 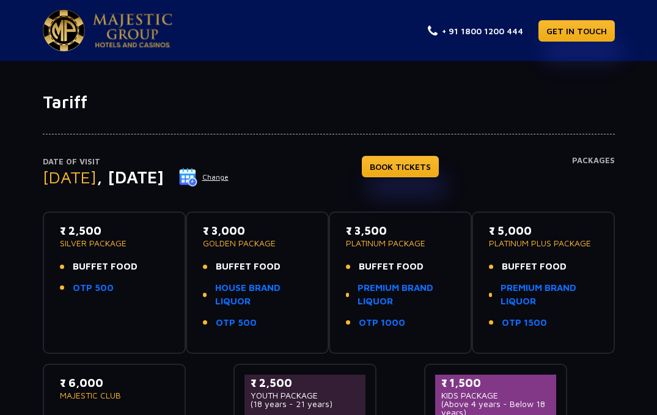 What do you see at coordinates (305, 396) in the screenshot?
I see `p: YOUTH PACKAGE` at bounding box center [305, 396].